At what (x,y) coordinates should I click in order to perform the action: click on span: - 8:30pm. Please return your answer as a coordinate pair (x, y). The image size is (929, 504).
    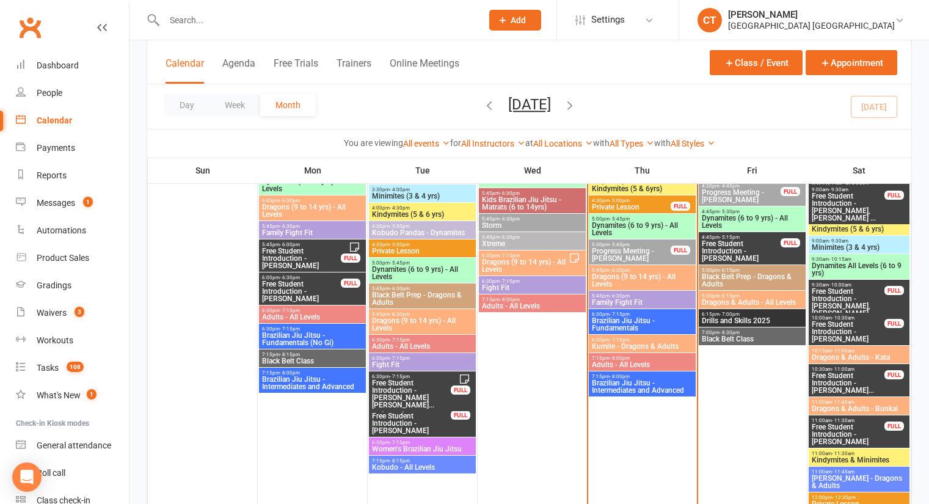
    Looking at the image, I should click on (729, 332).